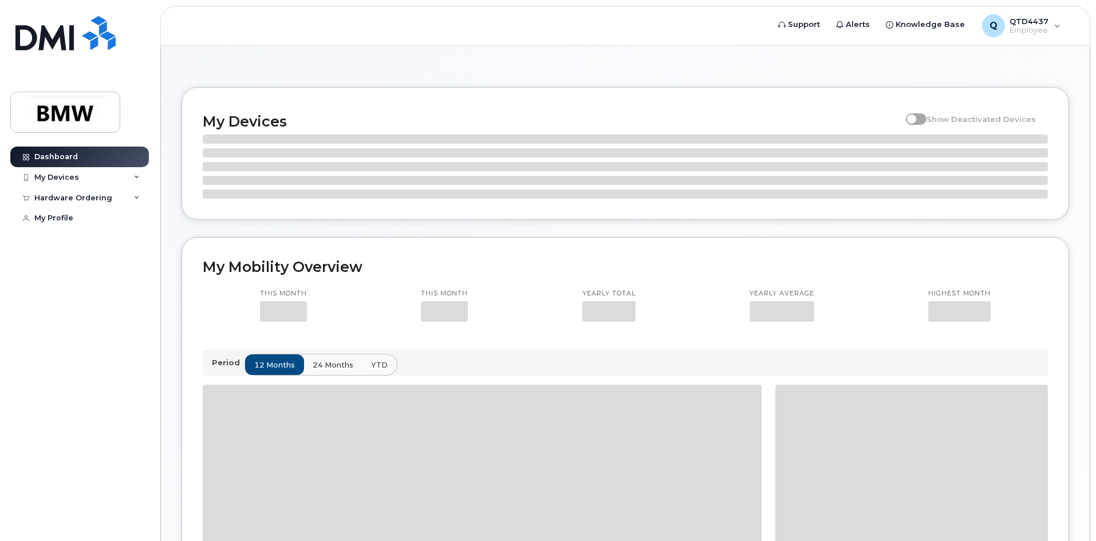 This screenshot has height=541, width=1096. Describe the element at coordinates (625, 267) in the screenshot. I see `h2: My Mobility Overview` at that location.